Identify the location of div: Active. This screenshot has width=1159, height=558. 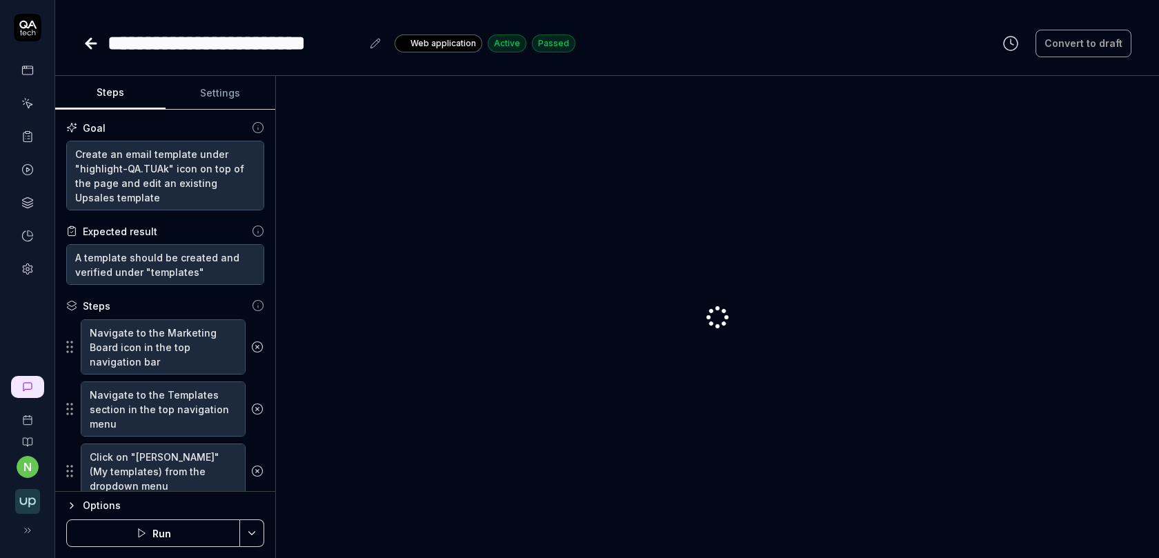
(507, 43).